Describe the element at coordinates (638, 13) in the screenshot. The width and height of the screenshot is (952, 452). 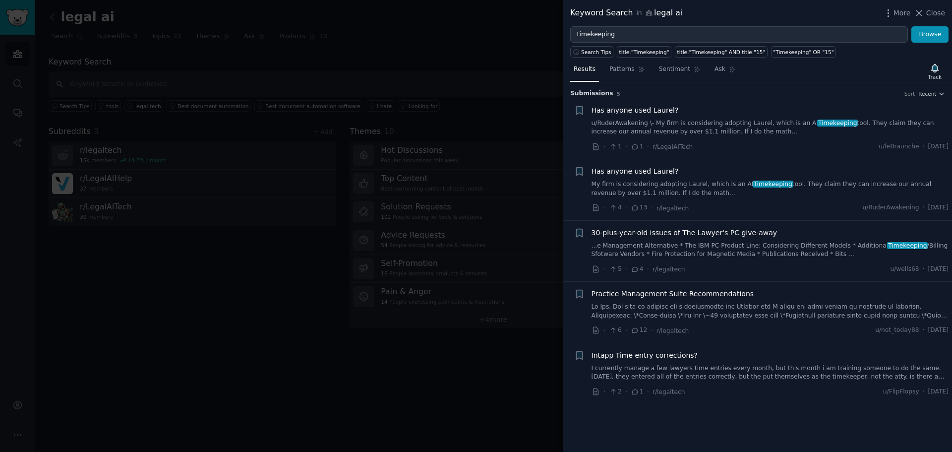
I see `span: in` at that location.